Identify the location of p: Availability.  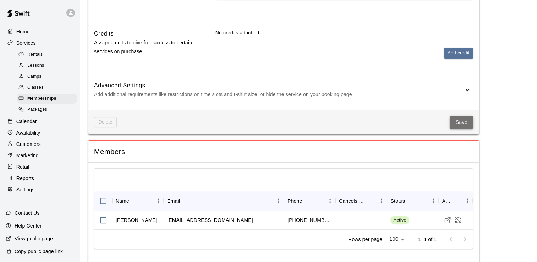
(28, 133).